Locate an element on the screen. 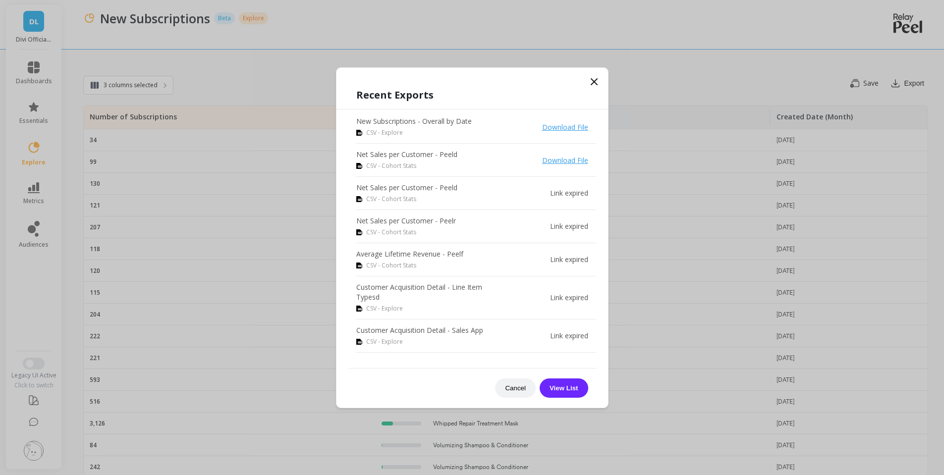  p: New Subscriptions - Overall by Date is located at coordinates (414, 121).